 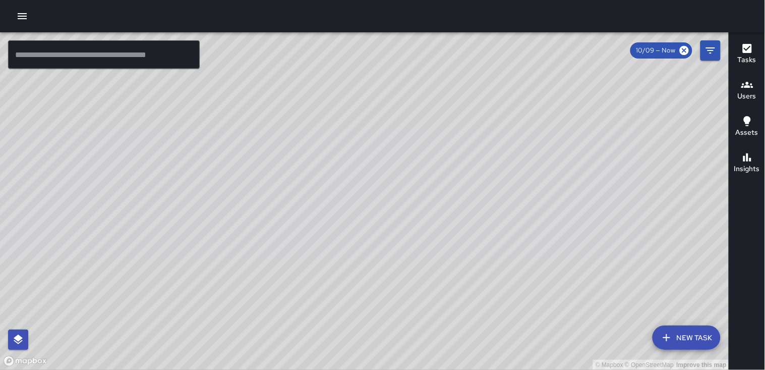 What do you see at coordinates (747, 60) in the screenshot?
I see `h6: Tasks` at bounding box center [747, 60].